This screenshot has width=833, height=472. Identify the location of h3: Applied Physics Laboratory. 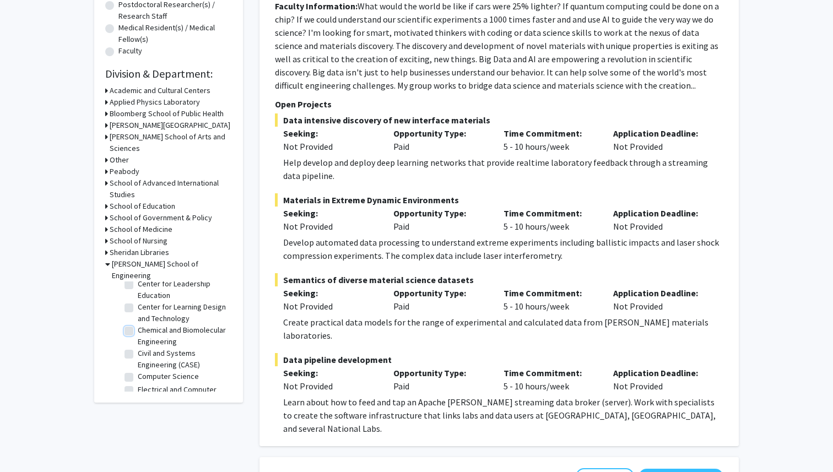
(155, 102).